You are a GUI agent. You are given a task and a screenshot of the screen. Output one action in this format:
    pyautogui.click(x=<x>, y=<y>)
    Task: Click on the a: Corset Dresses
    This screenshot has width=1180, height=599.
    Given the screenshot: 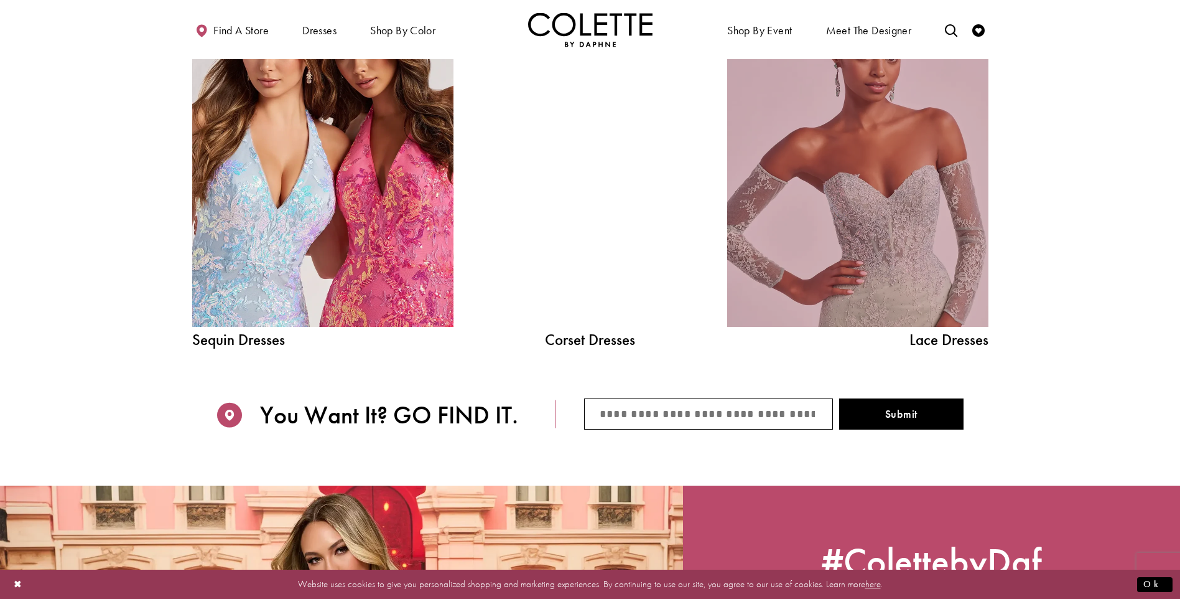 What is the action you would take?
    pyautogui.click(x=591, y=339)
    